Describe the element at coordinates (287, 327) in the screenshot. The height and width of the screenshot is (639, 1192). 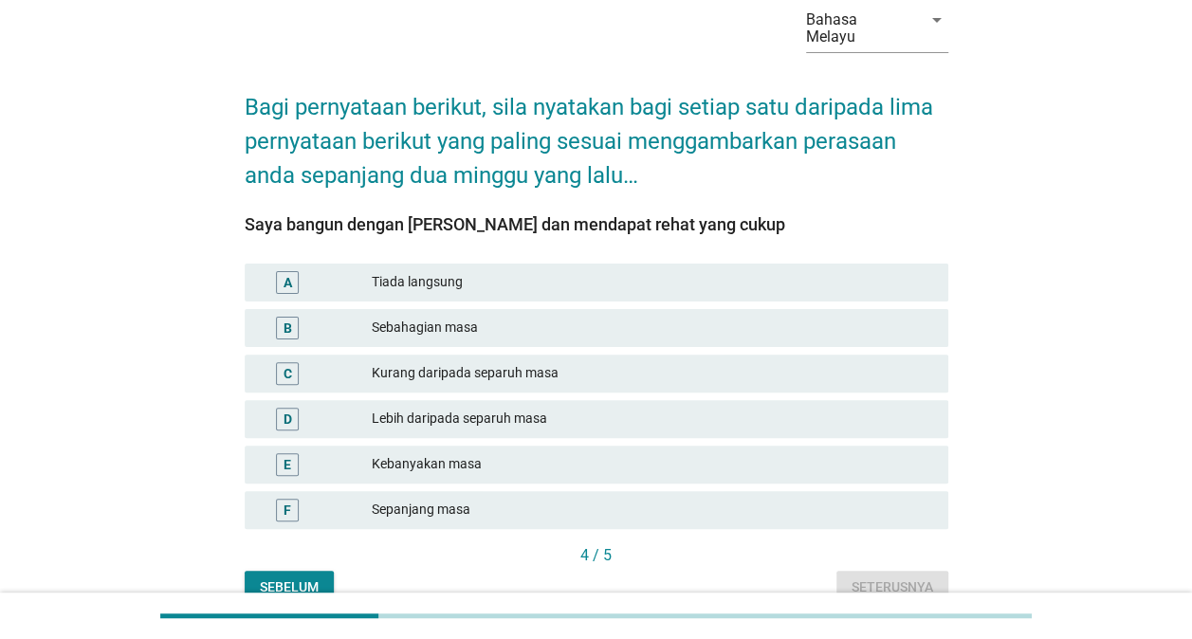
I see `div: B` at that location.